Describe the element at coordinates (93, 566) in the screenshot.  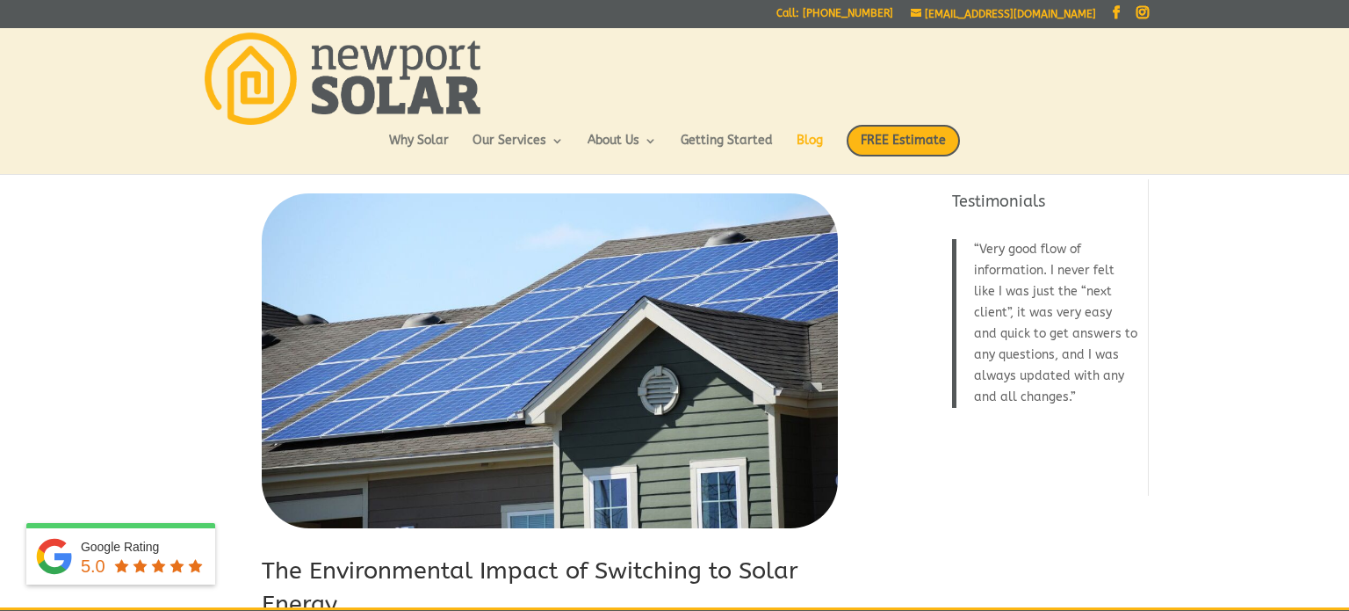
I see `span: 5.0` at that location.